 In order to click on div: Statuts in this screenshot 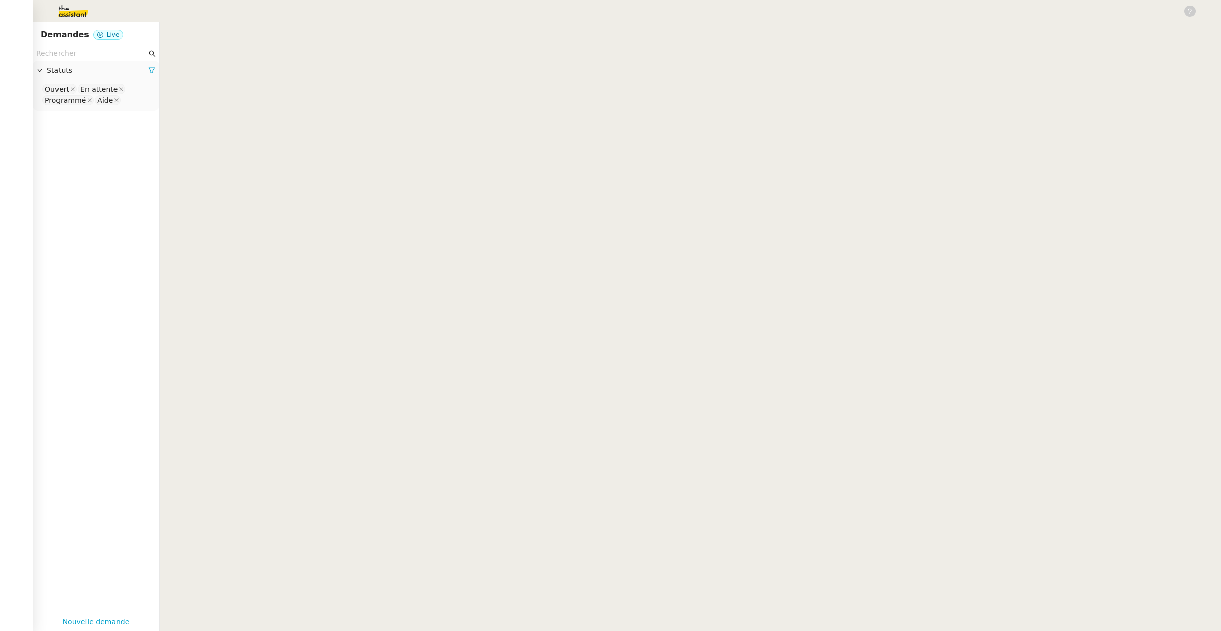, I will do `click(96, 70)`.